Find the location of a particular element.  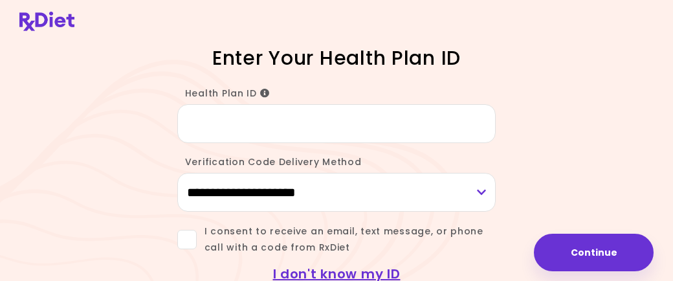

img: RxDiet is located at coordinates (47, 21).